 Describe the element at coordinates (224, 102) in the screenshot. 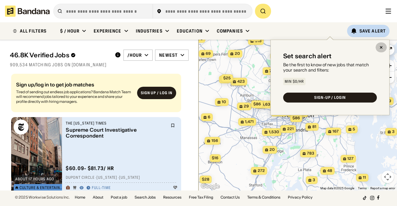

I see `span: 10` at that location.